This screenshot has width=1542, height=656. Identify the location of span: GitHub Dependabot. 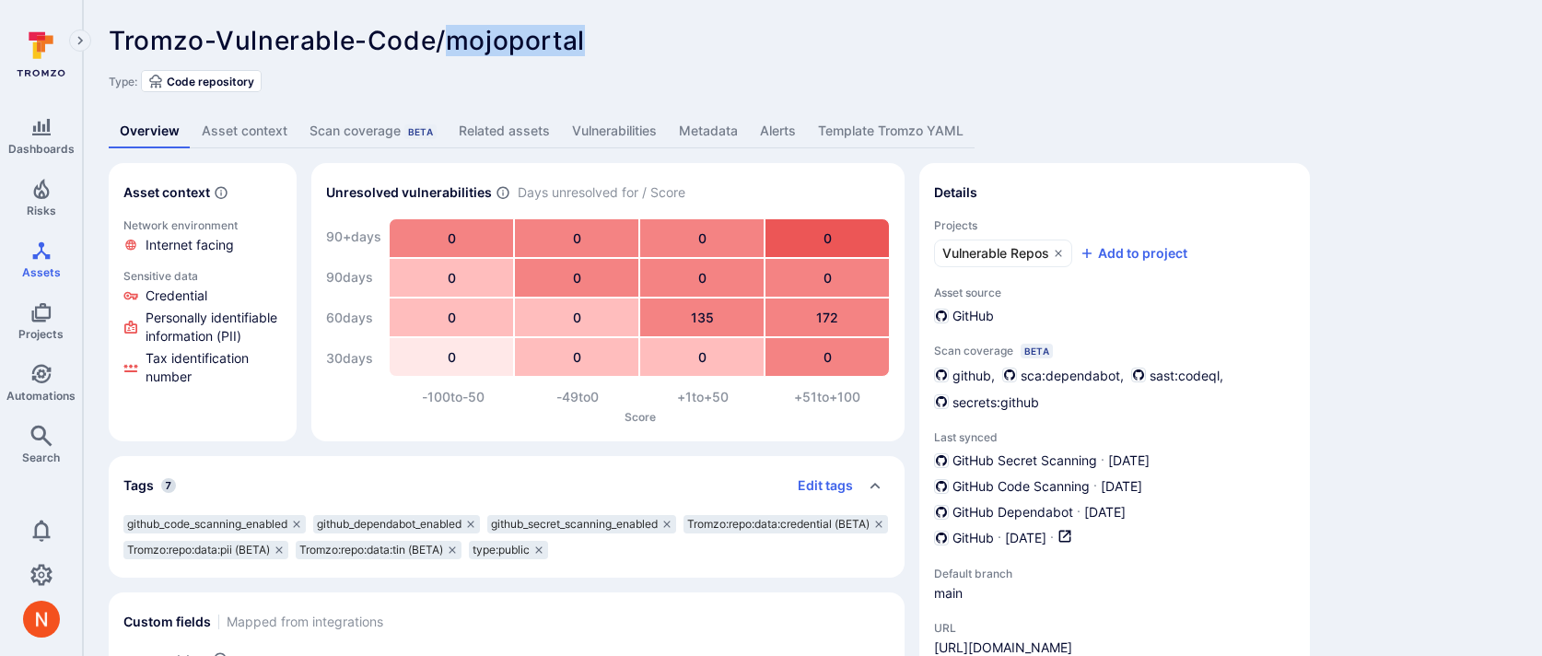
(1013, 512).